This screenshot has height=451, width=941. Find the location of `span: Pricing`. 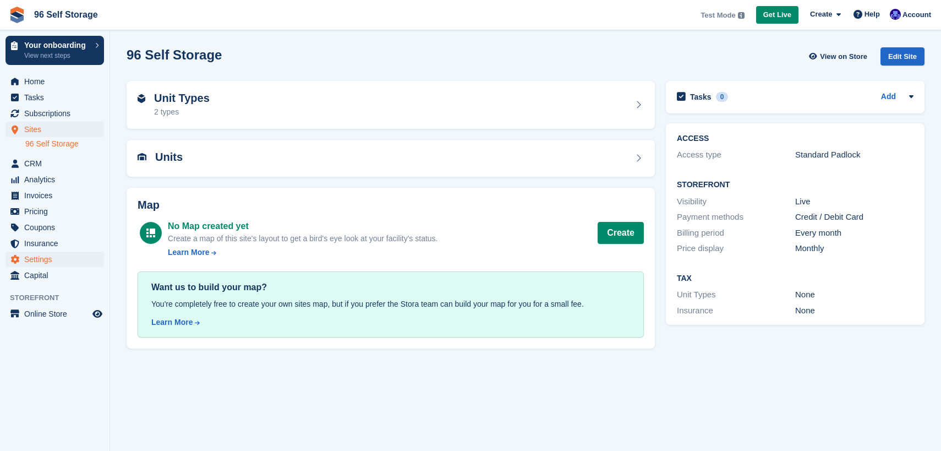

span: Pricing is located at coordinates (57, 211).